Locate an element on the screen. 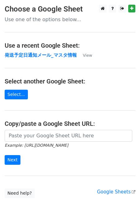 This screenshot has width=140, height=223. a: Google Sheets is located at coordinates (117, 191).